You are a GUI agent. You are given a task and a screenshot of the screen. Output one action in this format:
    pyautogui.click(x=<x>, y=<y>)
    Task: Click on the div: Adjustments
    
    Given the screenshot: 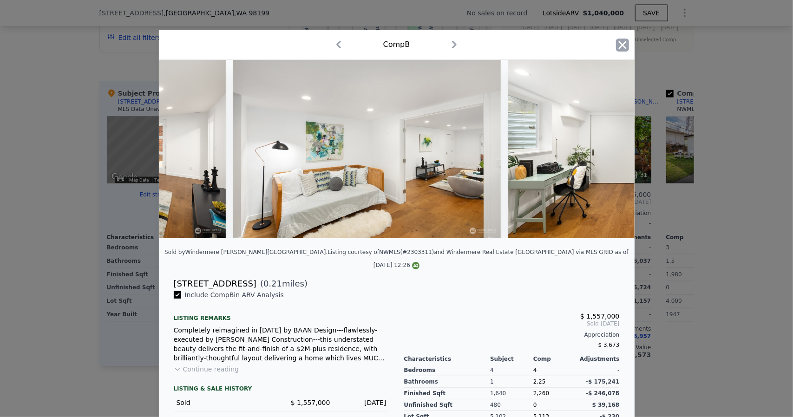 What is the action you would take?
    pyautogui.click(x=598, y=359)
    